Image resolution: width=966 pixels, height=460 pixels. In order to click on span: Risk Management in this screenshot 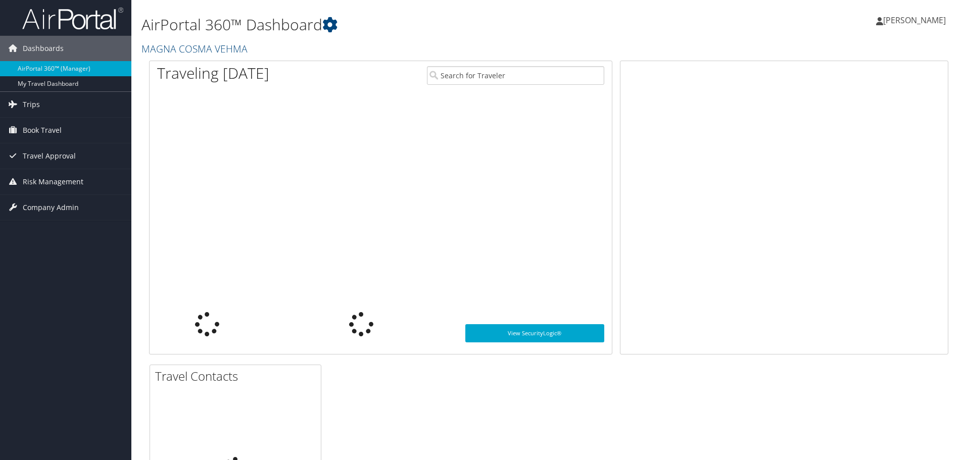, I will do `click(53, 182)`.